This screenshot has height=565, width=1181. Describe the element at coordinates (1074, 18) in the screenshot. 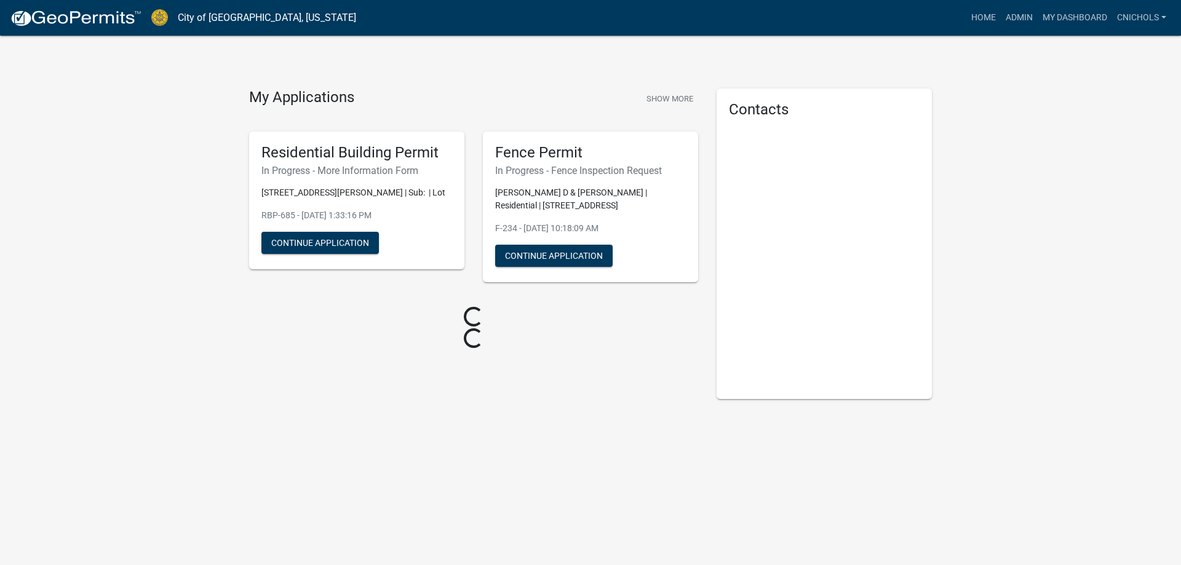

I see `a: My Dashboard` at that location.